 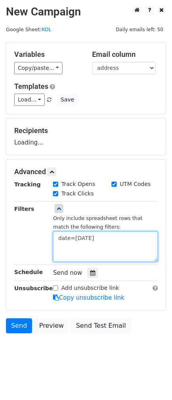 I want to click on a: Preview, so click(x=51, y=326).